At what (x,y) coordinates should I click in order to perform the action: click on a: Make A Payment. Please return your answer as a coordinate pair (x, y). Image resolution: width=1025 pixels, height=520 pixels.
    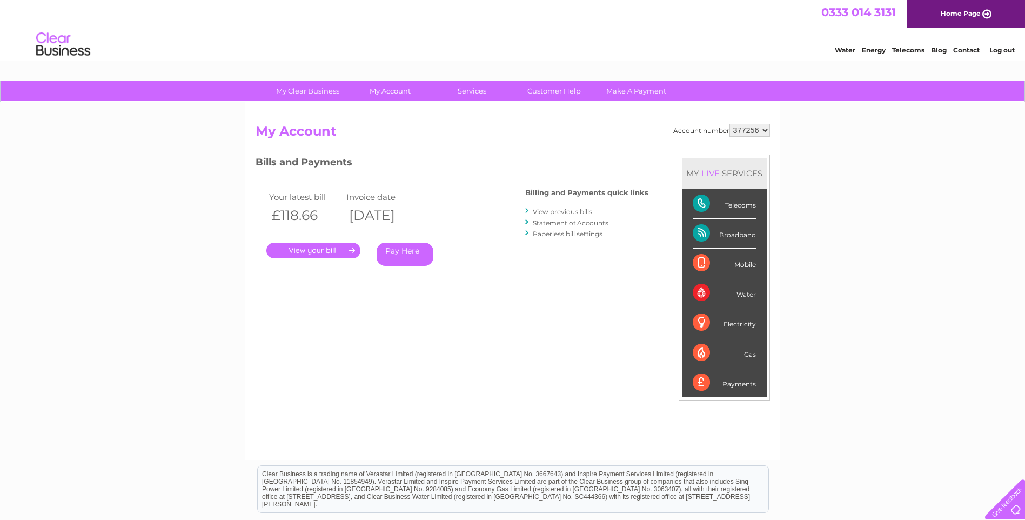
    Looking at the image, I should click on (636, 91).